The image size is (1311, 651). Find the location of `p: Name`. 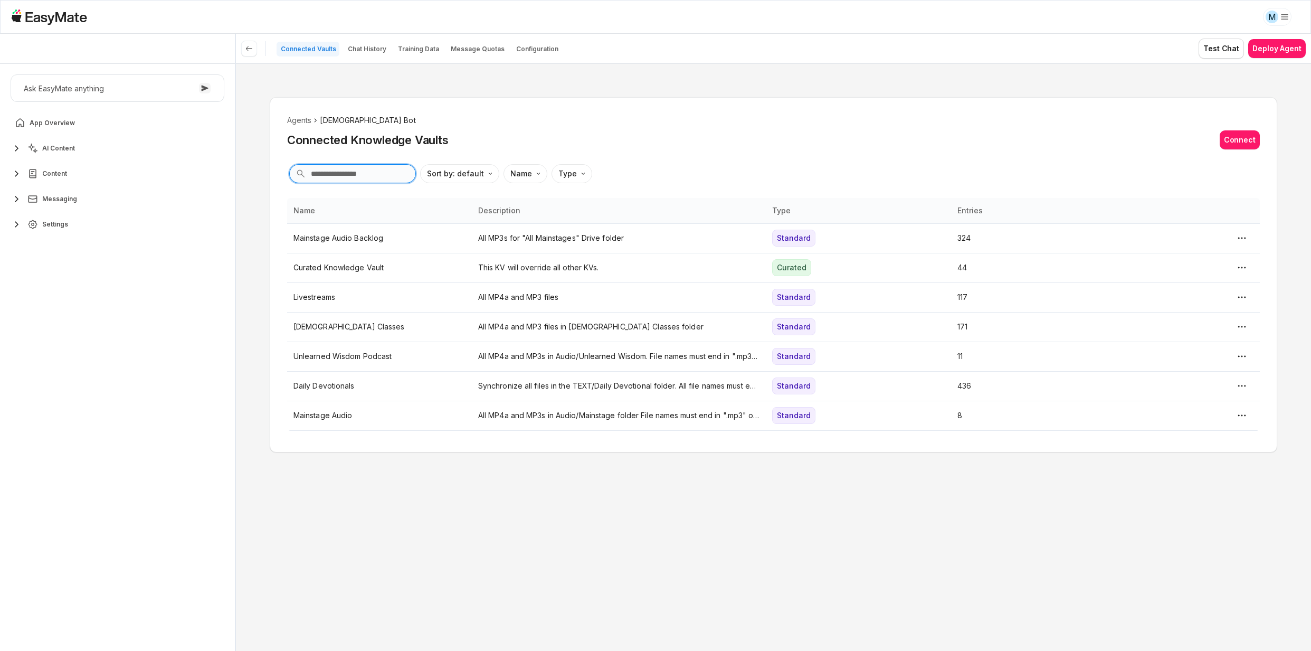

p: Name is located at coordinates (521, 174).